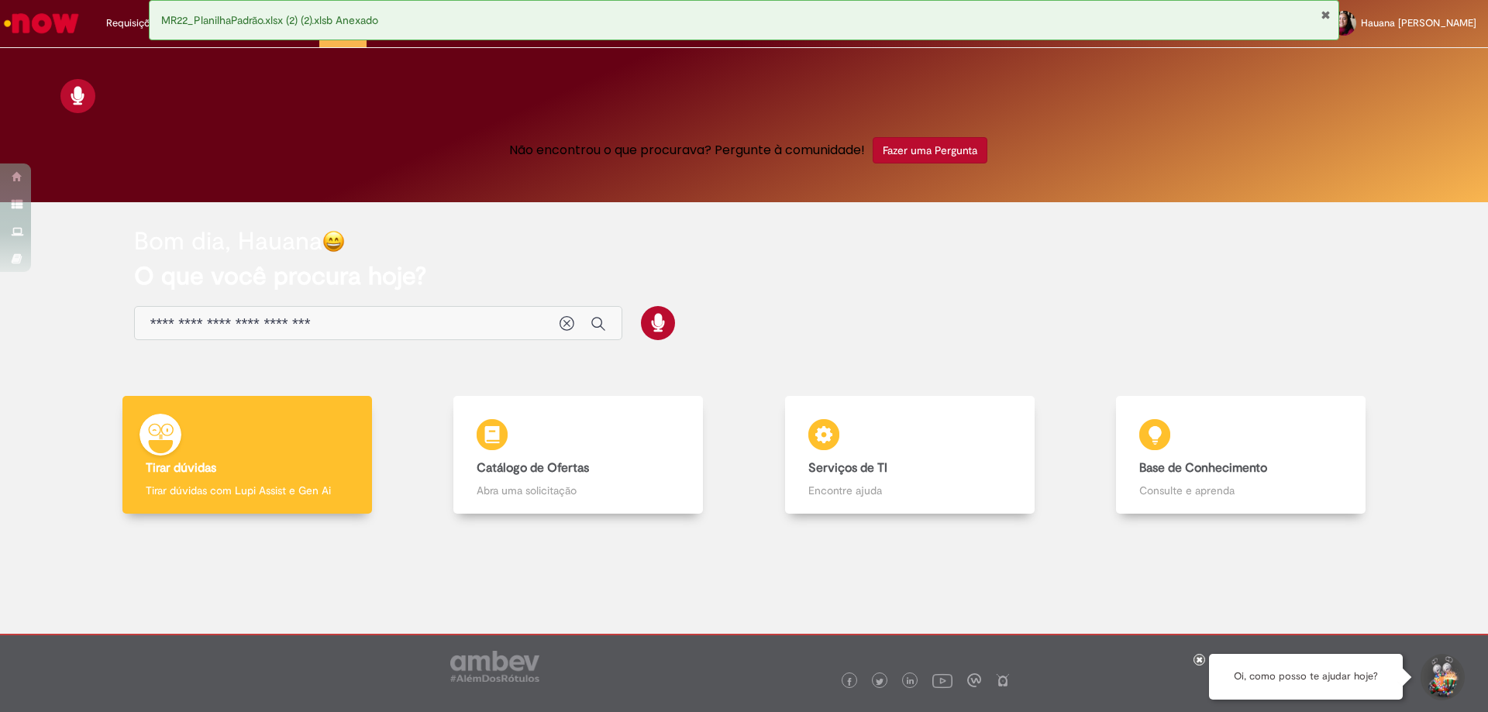 This screenshot has width=1488, height=712. Describe the element at coordinates (247, 490) in the screenshot. I see `p: Tirar dúvidas com Lupi Assist e Gen Ai` at that location.